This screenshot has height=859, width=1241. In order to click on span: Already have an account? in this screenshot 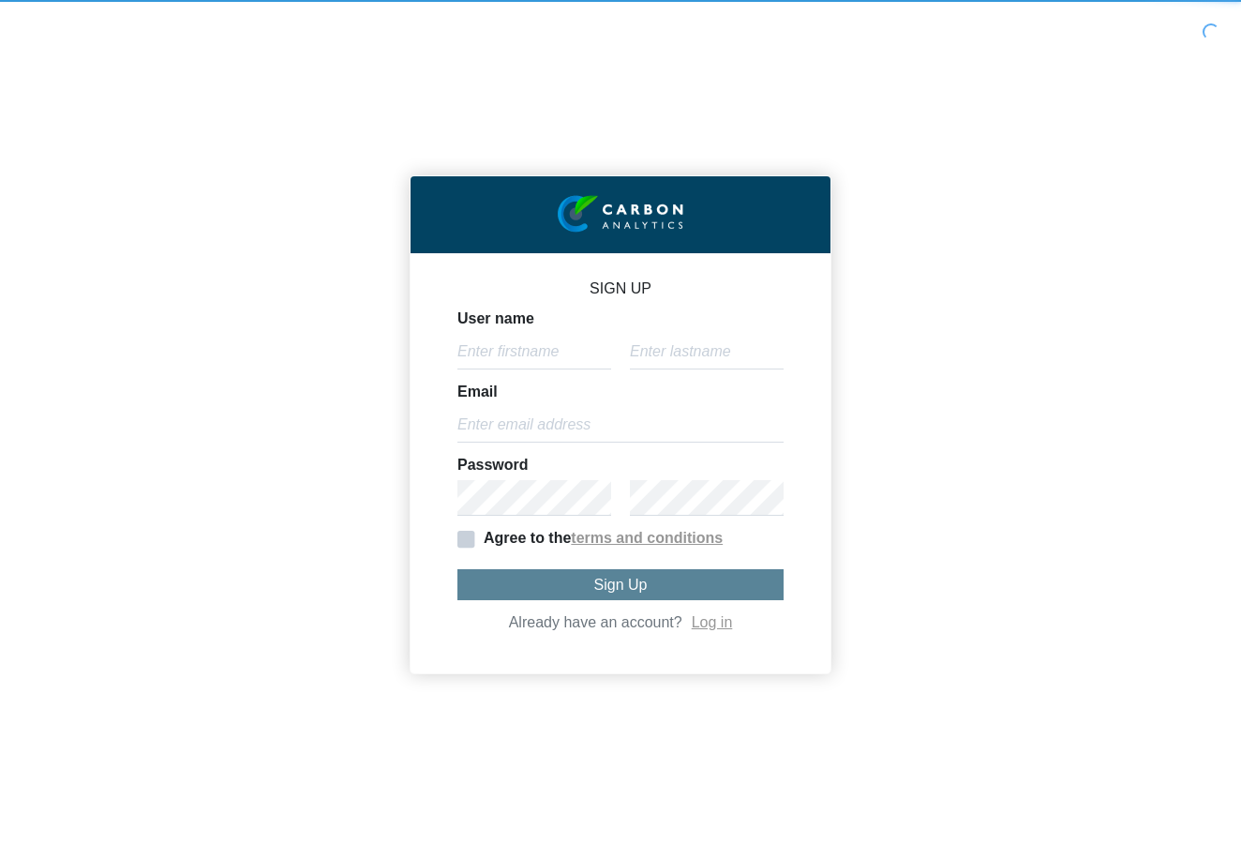, I will do `click(595, 621)`.